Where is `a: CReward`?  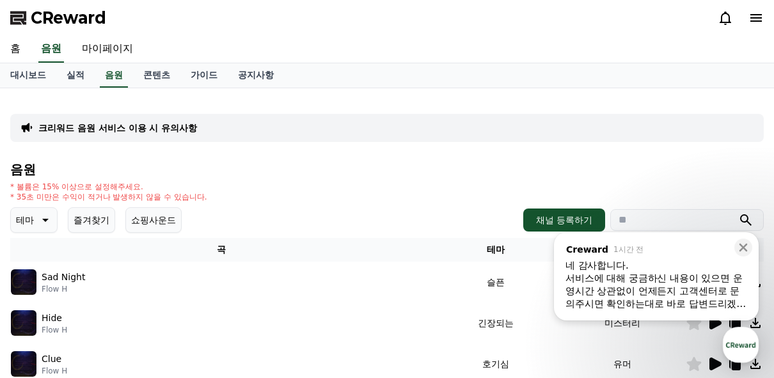
a: CReward is located at coordinates (58, 18).